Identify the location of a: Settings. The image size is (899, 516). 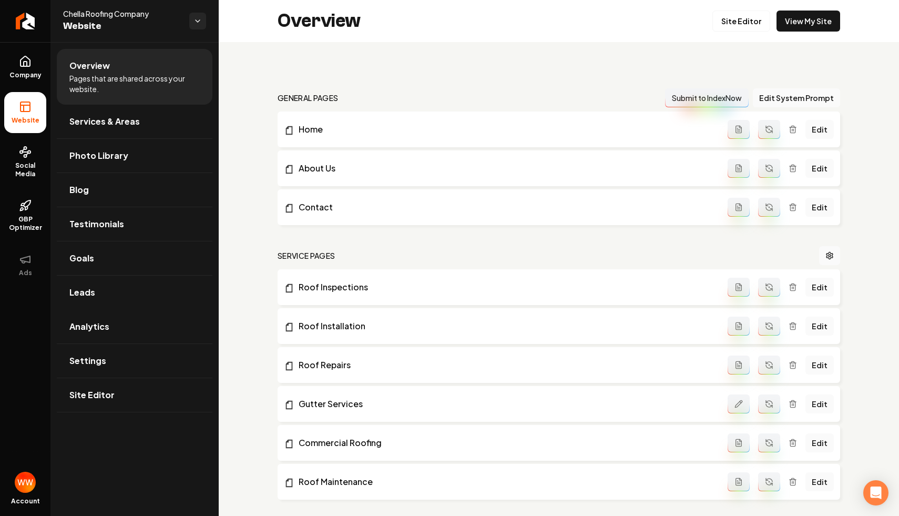
(135, 361).